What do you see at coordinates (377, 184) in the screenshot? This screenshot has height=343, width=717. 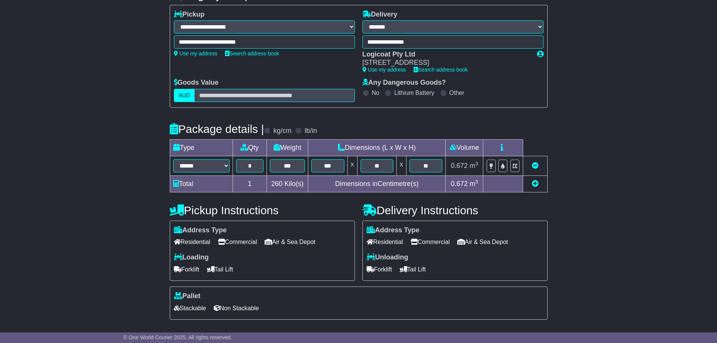 I see `td: Dimensions in Centimetre(s)` at bounding box center [377, 184].